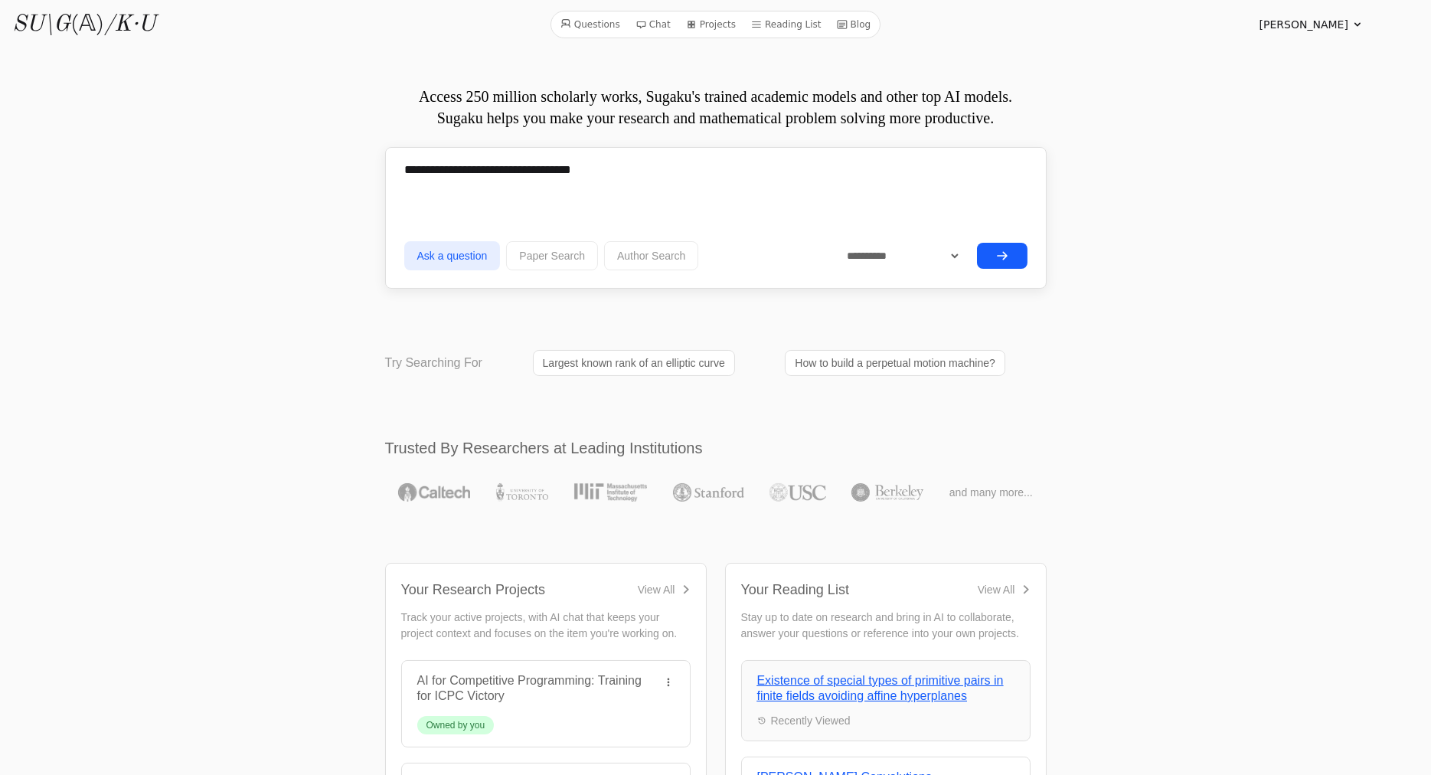  What do you see at coordinates (434, 492) in the screenshot?
I see `img: Caltech` at bounding box center [434, 492].